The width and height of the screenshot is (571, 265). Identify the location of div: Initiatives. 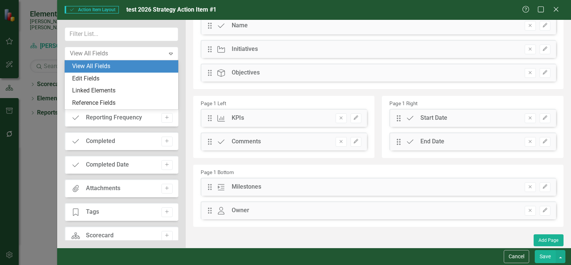
(245, 49).